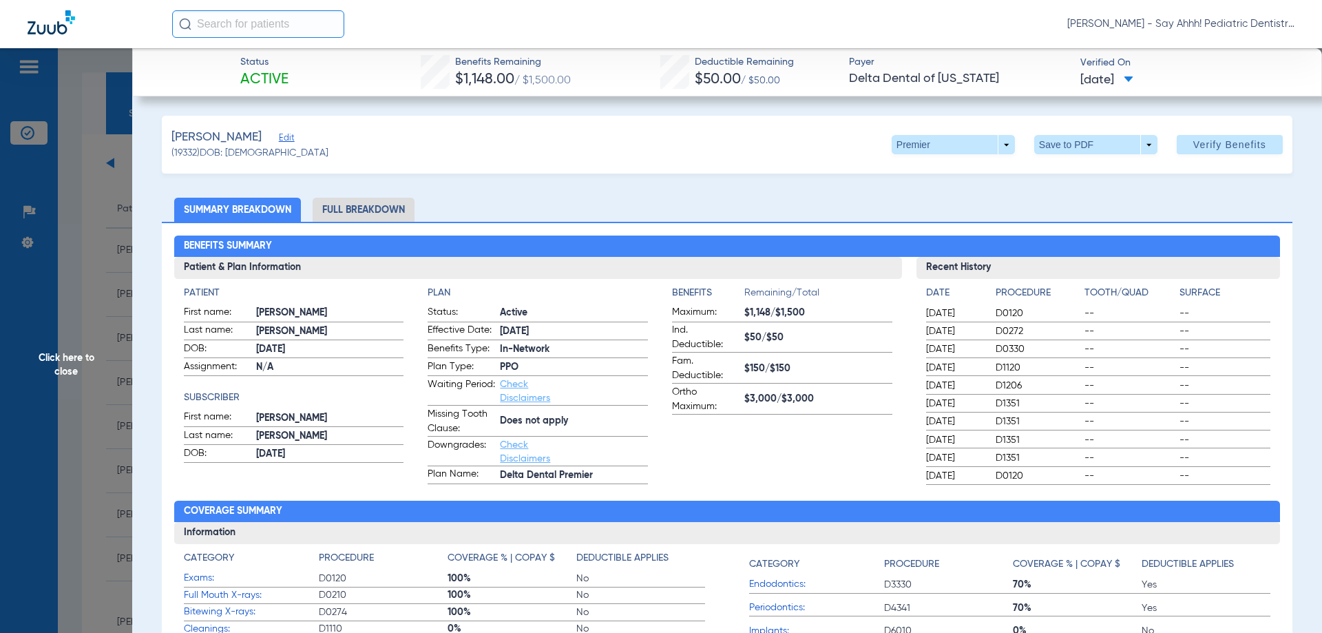 The height and width of the screenshot is (633, 1322). I want to click on span: D0210, so click(383, 595).